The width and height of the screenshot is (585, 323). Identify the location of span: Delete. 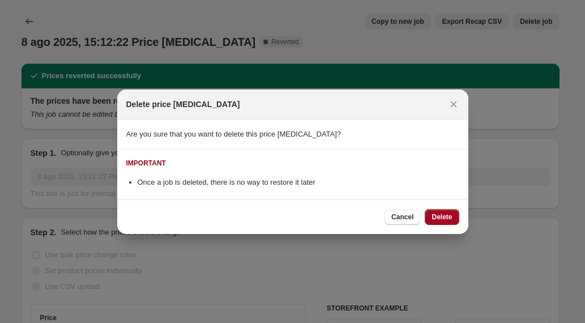
(442, 217).